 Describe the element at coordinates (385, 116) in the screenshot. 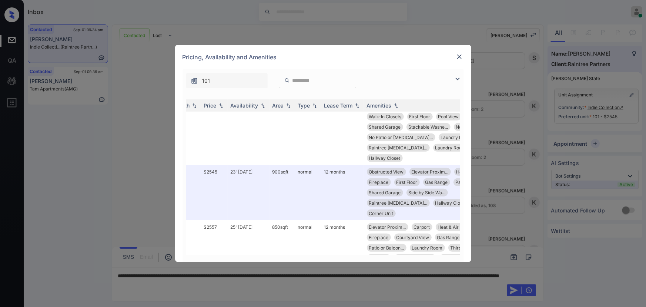

I see `span: Walk-In Closets` at that location.